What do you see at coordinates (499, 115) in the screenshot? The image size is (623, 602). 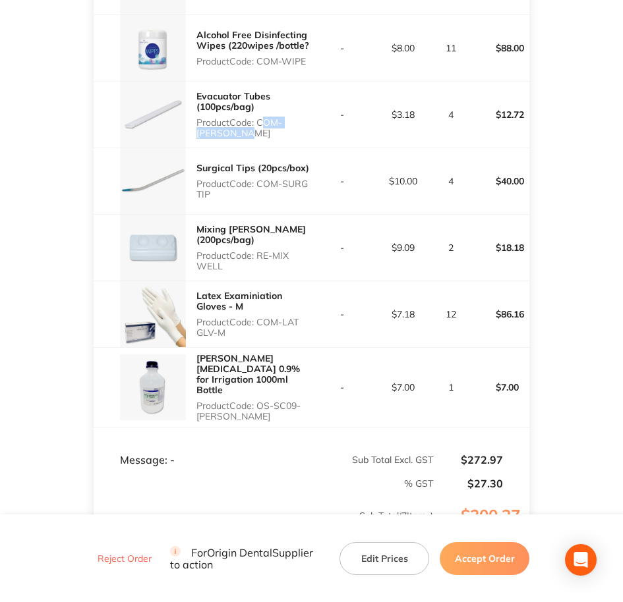 I see `p: $12.72` at bounding box center [499, 115].